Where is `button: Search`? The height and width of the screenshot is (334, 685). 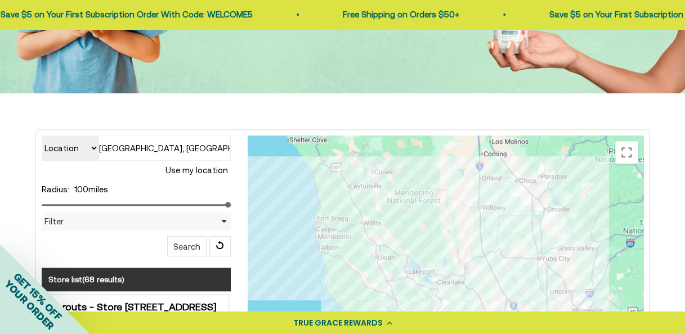
button: Search is located at coordinates (187, 246).